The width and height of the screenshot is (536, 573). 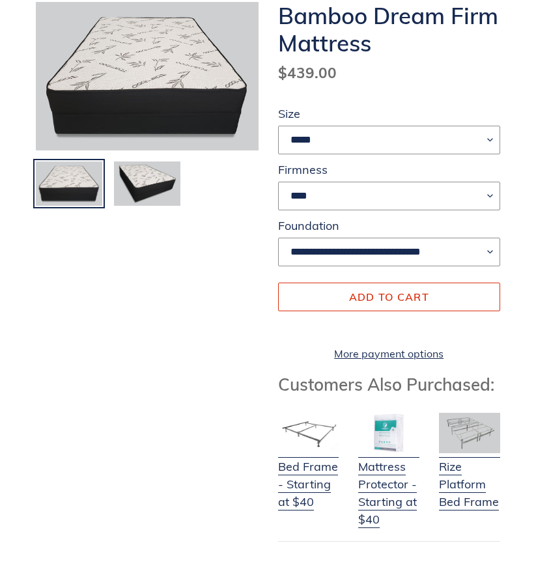 What do you see at coordinates (470, 476) in the screenshot?
I see `a: Rize Platform Bed Frame` at bounding box center [470, 476].